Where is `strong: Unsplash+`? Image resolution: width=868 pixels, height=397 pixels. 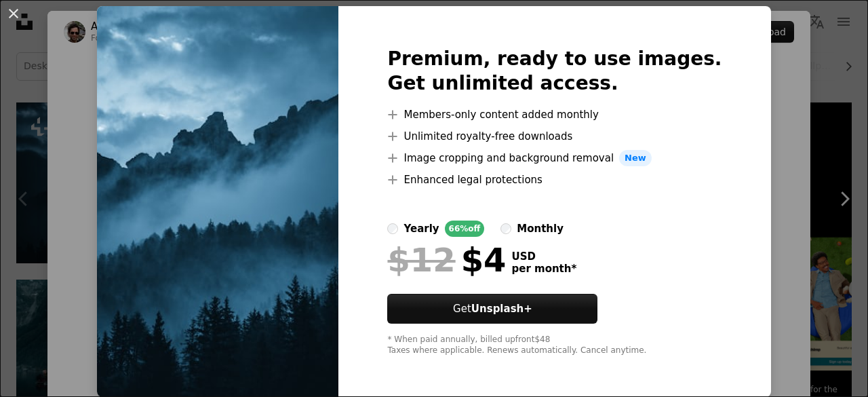
strong: Unsplash+ is located at coordinates (502, 308).